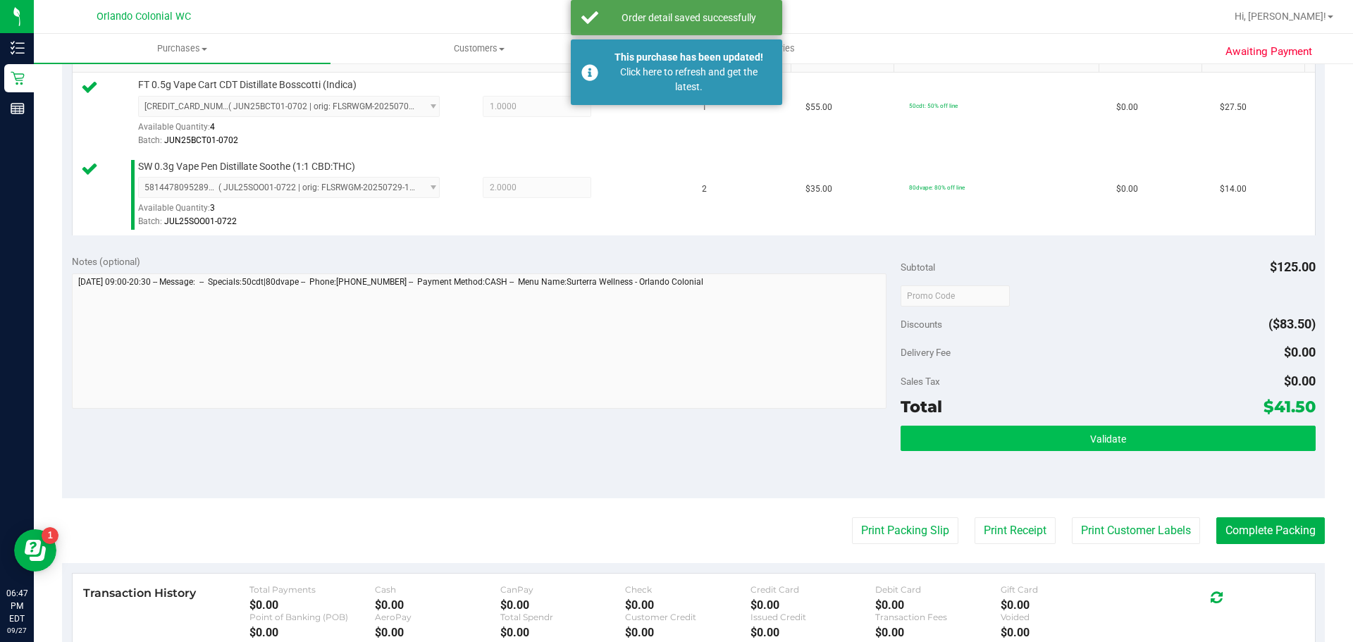 This screenshot has height=642, width=1353. What do you see at coordinates (688, 18) in the screenshot?
I see `div: Order detail saved successfully` at bounding box center [688, 18].